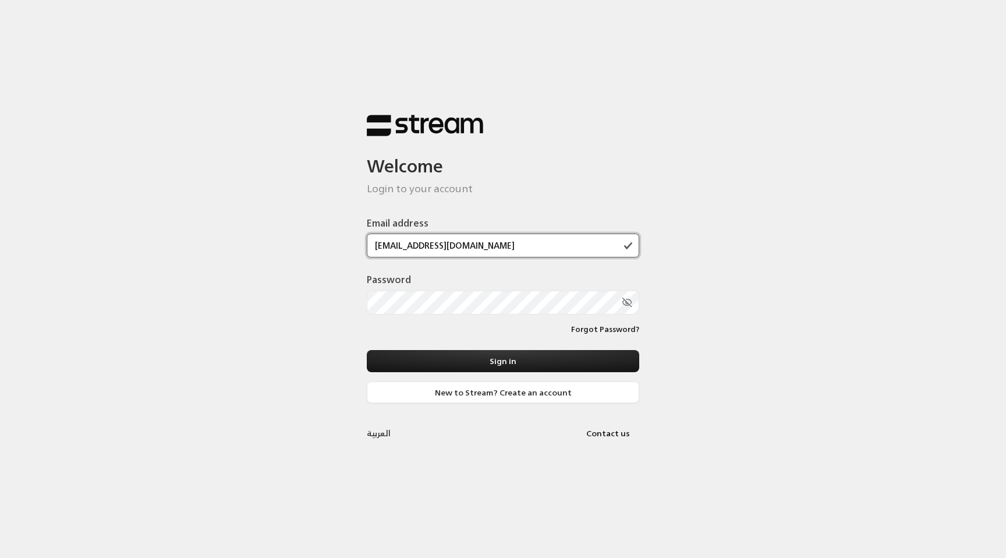  What do you see at coordinates (503, 189) in the screenshot?
I see `h5: Login to your account` at bounding box center [503, 189].